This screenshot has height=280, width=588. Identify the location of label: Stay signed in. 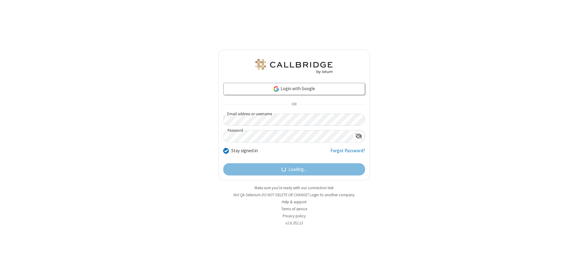
(244, 151).